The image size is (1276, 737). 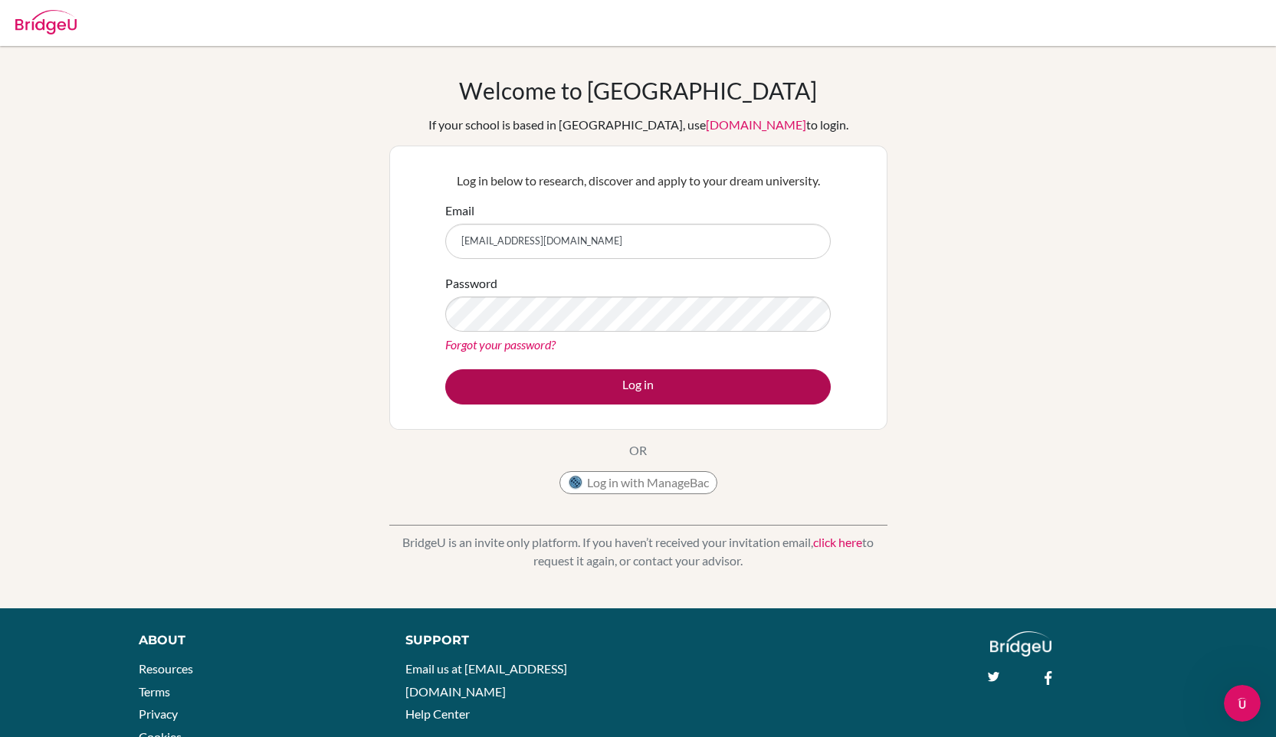 What do you see at coordinates (166, 668) in the screenshot?
I see `a: Resources` at bounding box center [166, 668].